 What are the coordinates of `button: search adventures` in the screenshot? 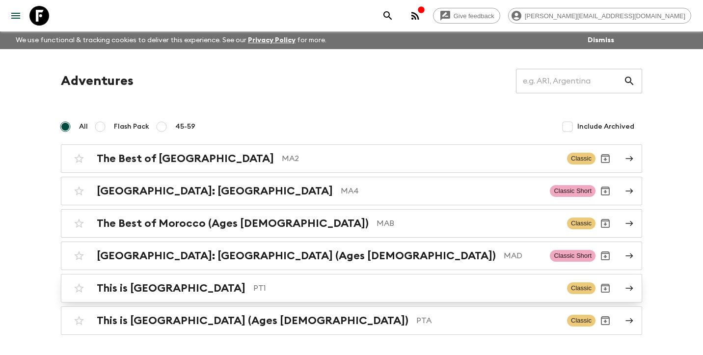 It's located at (388, 16).